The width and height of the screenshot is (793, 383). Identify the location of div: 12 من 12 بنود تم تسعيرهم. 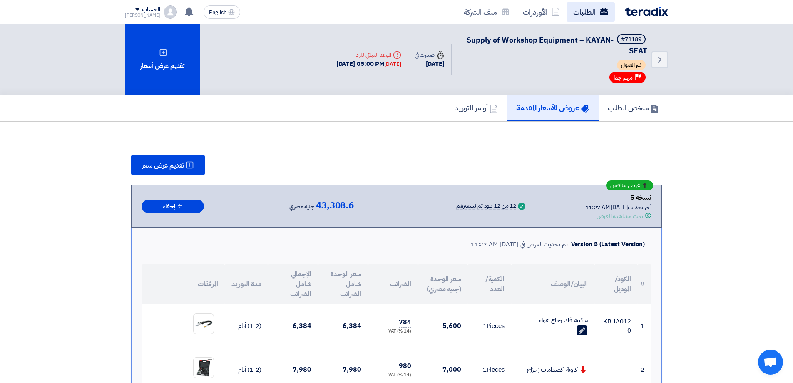
(486, 206).